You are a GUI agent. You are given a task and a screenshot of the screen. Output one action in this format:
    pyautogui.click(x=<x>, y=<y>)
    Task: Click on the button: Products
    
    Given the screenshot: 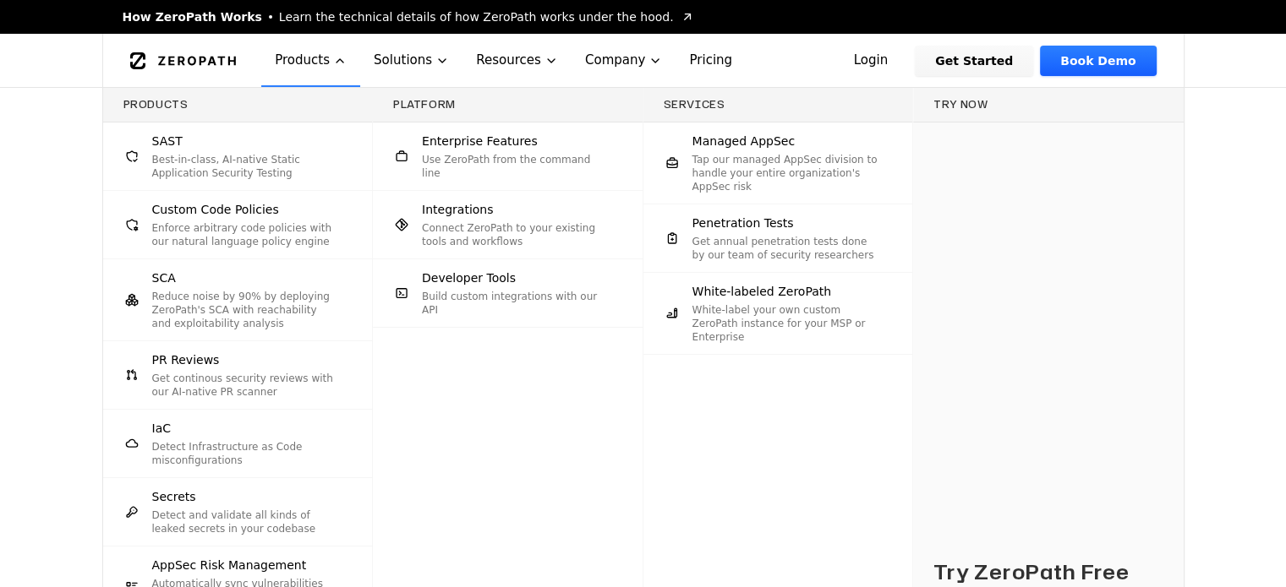 What is the action you would take?
    pyautogui.click(x=310, y=60)
    